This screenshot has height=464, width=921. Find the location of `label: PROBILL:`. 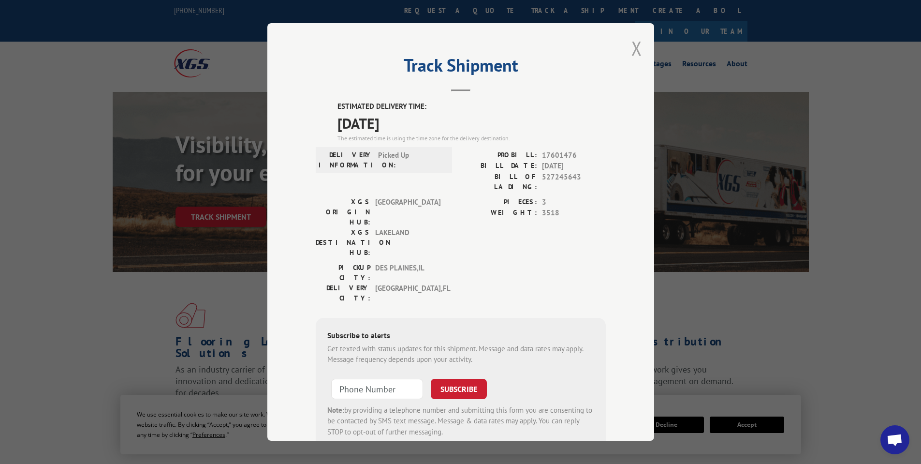

label: PROBILL: is located at coordinates (499, 155).